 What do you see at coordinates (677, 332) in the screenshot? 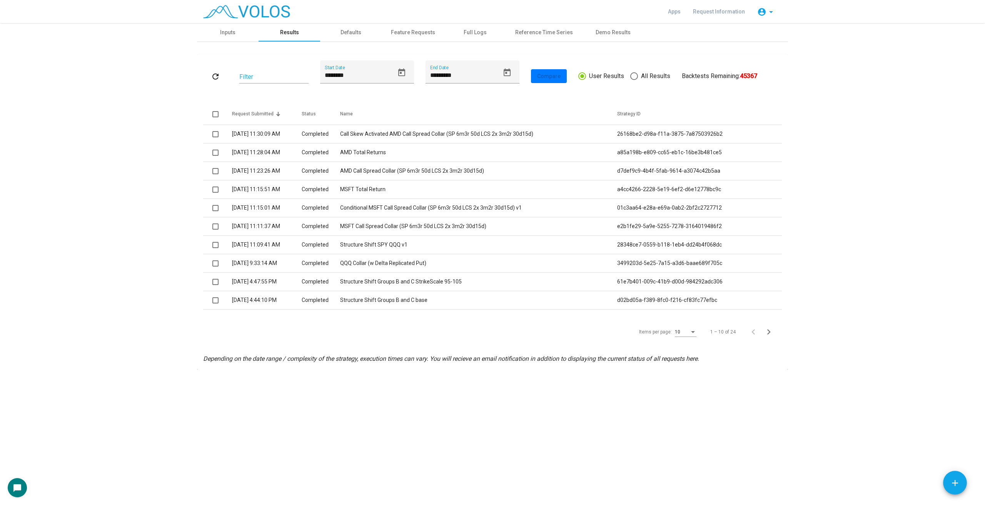
I see `span: 10` at bounding box center [677, 332].